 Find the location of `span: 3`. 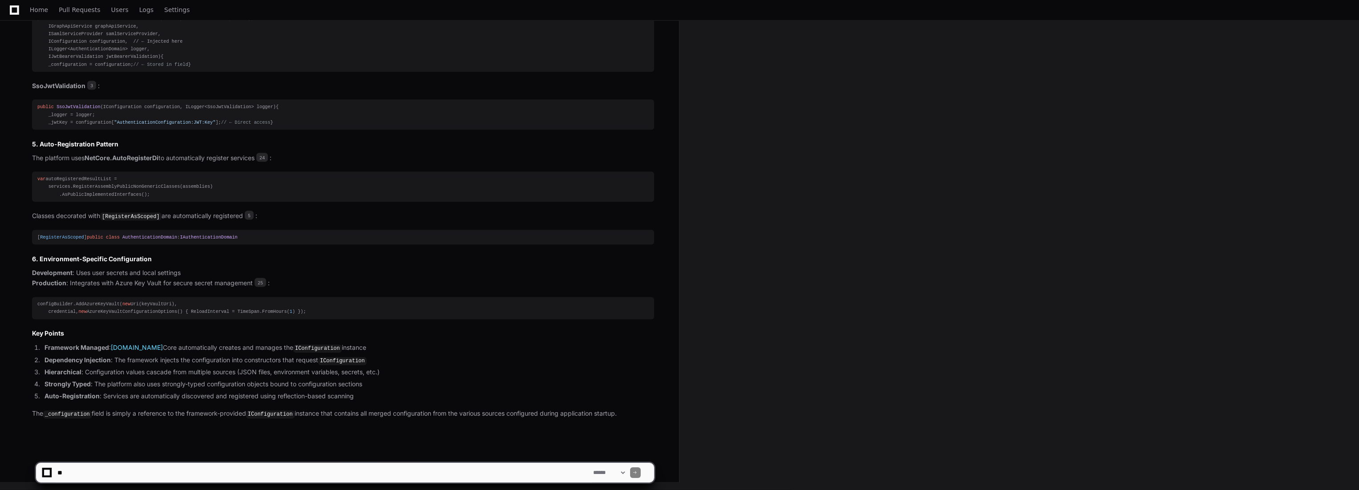

span: 3 is located at coordinates (92, 85).